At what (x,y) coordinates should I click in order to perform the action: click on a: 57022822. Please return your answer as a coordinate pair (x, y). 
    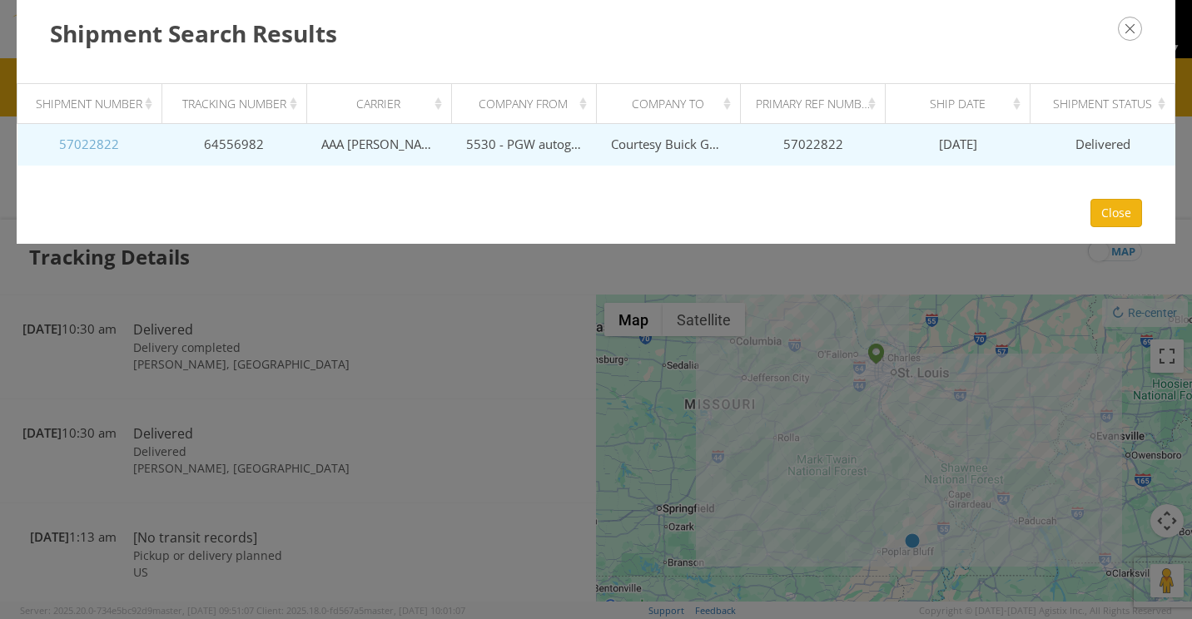
    Looking at the image, I should click on (89, 144).